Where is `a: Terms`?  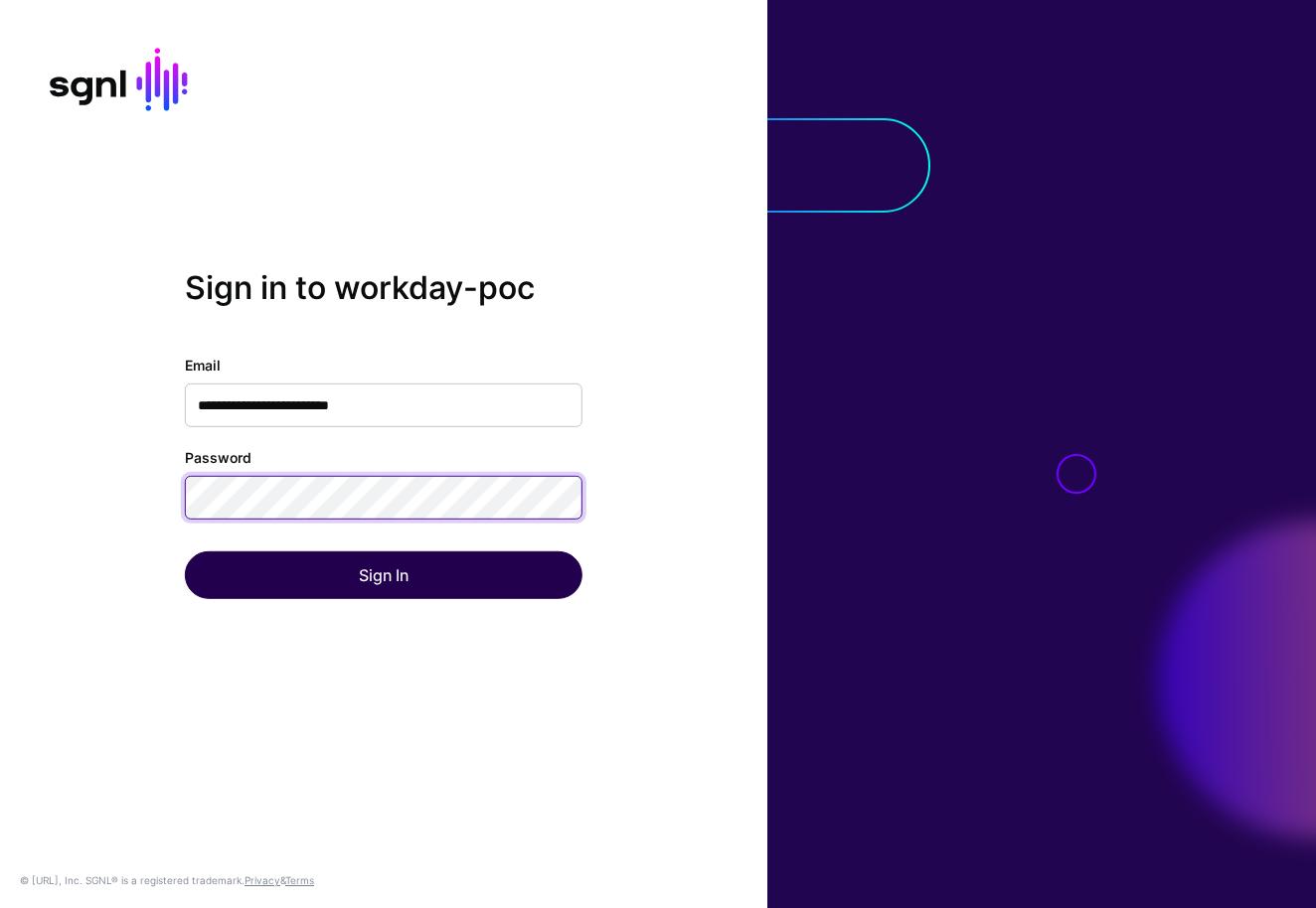 a: Terms is located at coordinates (299, 880).